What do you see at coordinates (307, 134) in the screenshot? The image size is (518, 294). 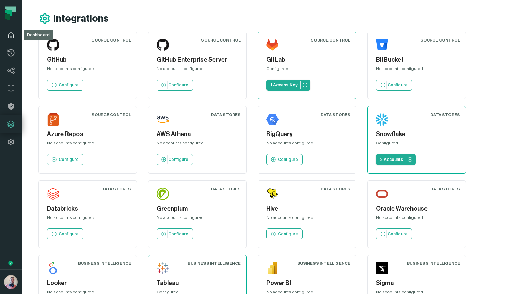 I see `h5: BigQuery` at bounding box center [307, 134].